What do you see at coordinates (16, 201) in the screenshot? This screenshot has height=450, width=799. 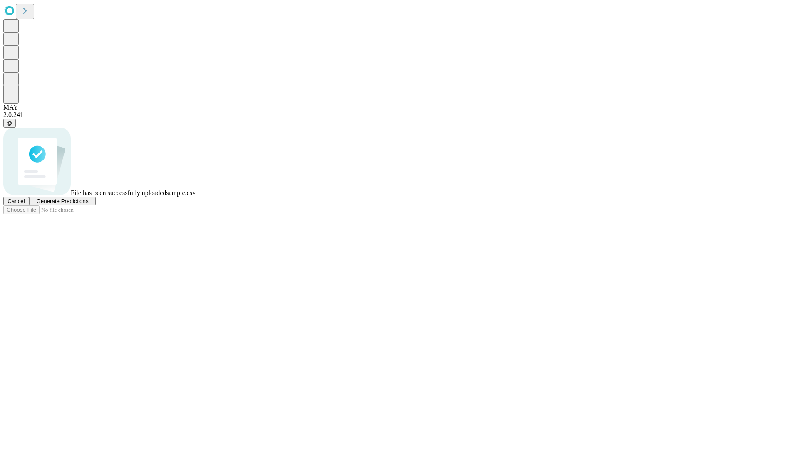 I see `span: Cancel` at bounding box center [16, 201].